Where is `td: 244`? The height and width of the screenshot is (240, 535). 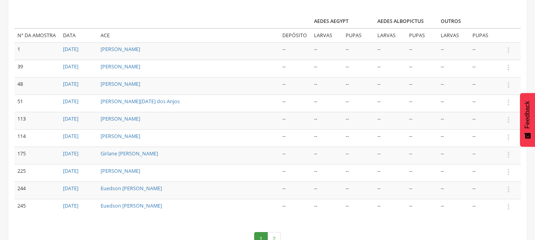 td: 244 is located at coordinates (37, 191).